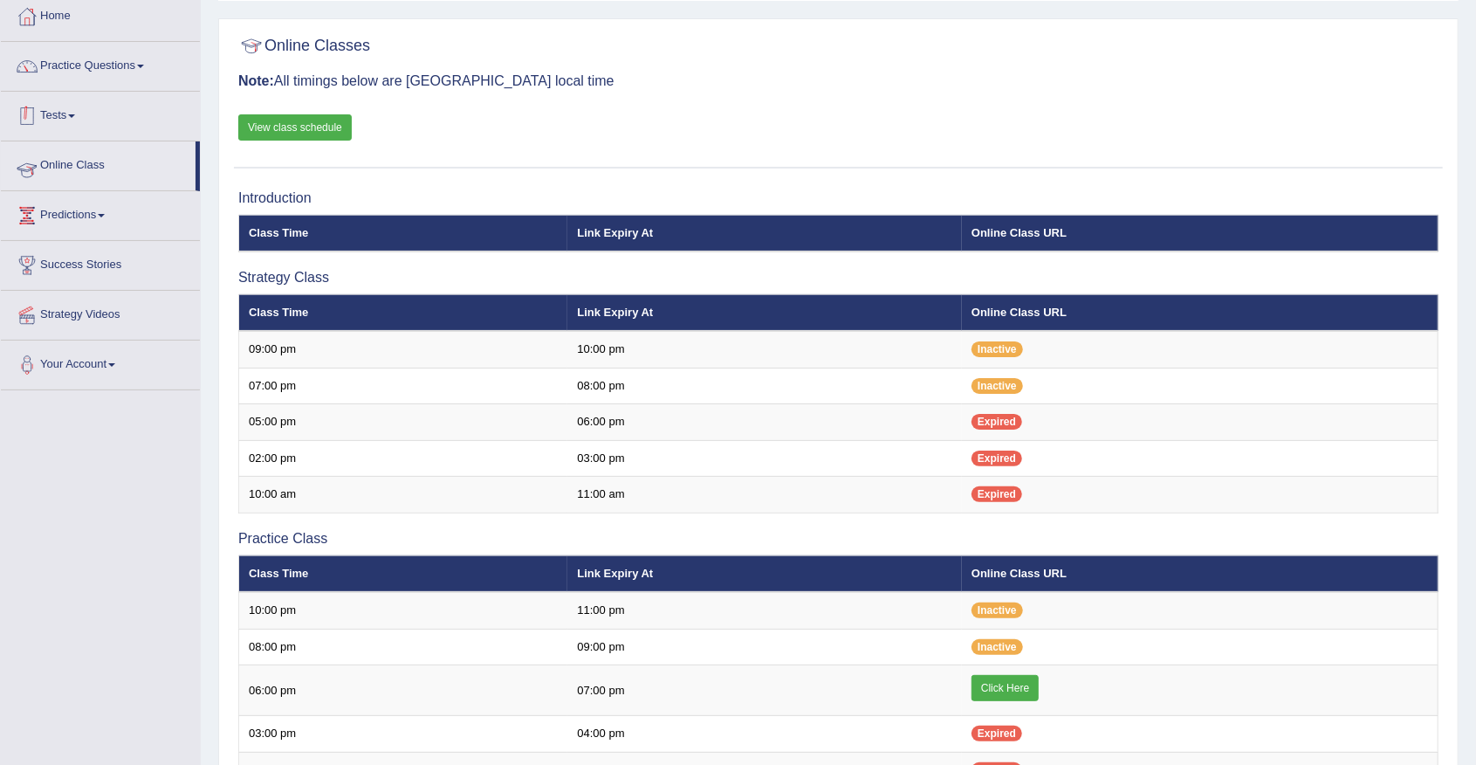  I want to click on td: 04:00 pm, so click(765, 734).